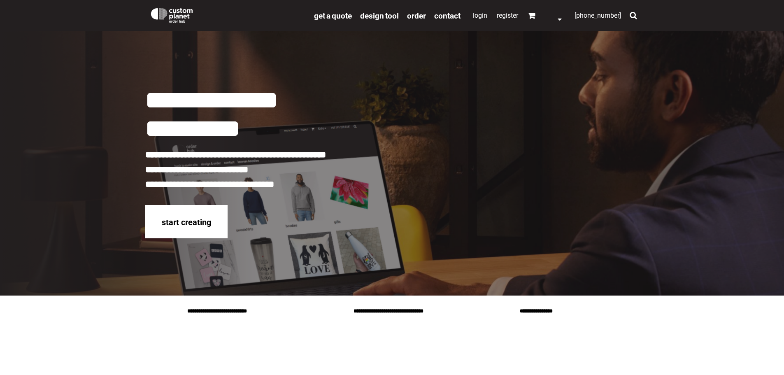 The width and height of the screenshot is (784, 375). I want to click on a: order, so click(417, 15).